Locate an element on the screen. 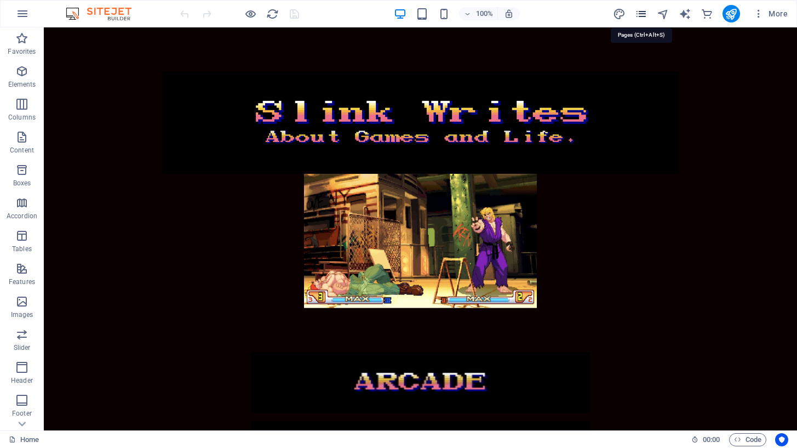  button: publish is located at coordinates (732, 14).